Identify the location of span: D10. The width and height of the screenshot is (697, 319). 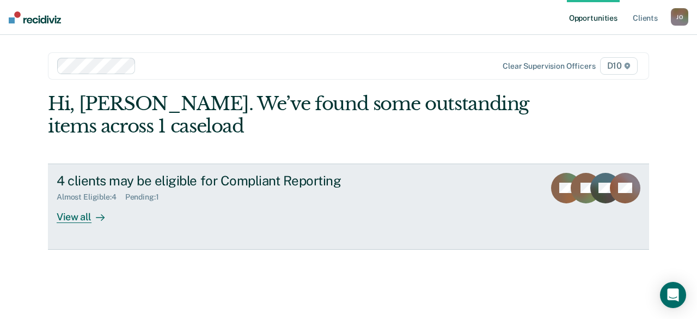
(619, 66).